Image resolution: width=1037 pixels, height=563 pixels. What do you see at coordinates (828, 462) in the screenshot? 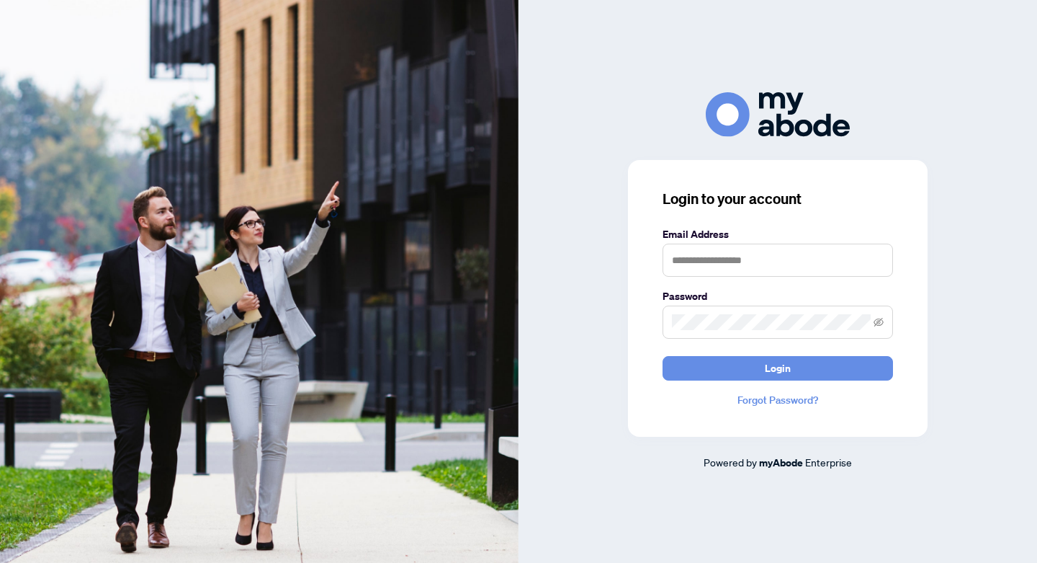
I see `span: Enterprise` at bounding box center [828, 462].